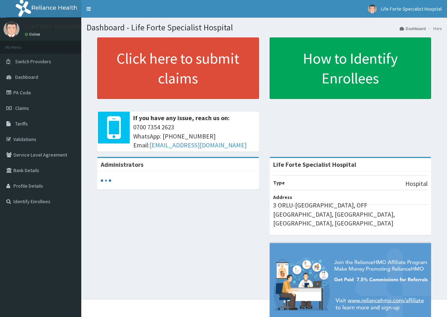 The width and height of the screenshot is (447, 317). I want to click on a: How to Identify Enrollees, so click(350, 68).